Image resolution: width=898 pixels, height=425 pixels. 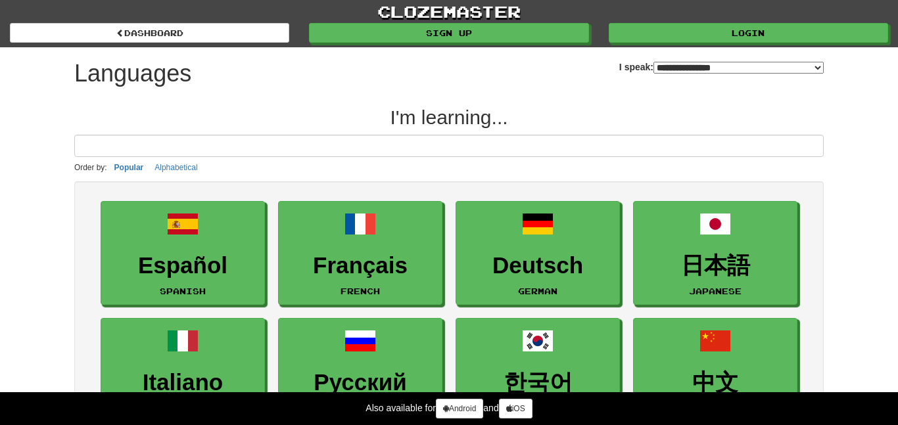 What do you see at coordinates (715, 291) in the screenshot?
I see `small: Japanese` at bounding box center [715, 291].